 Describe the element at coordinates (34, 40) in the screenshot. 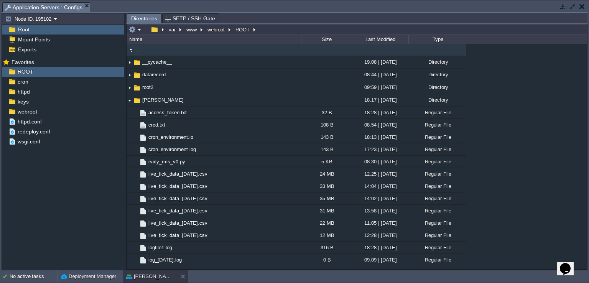

I see `a: Mount Points` at that location.